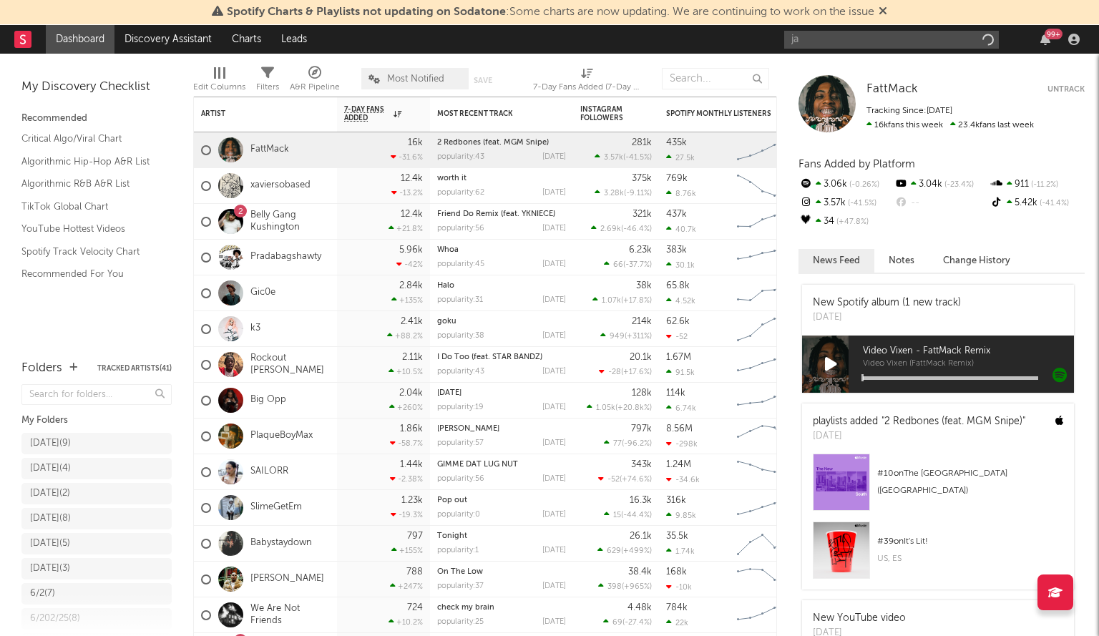  Describe the element at coordinates (676, 142) in the screenshot. I see `div: 435k` at that location.